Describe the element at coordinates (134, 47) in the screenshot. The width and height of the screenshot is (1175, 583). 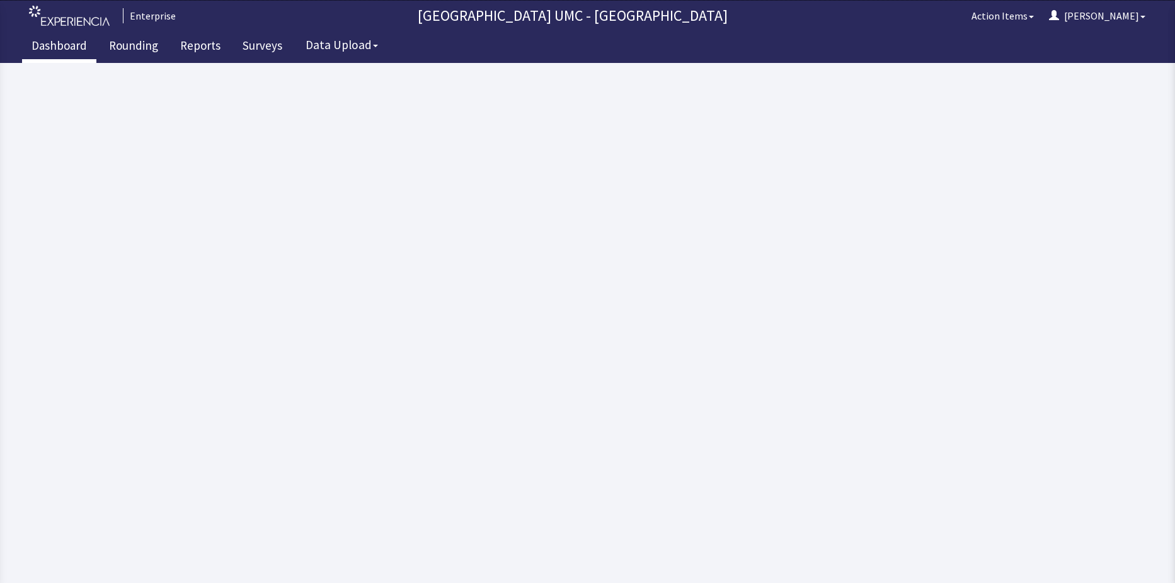
I see `a: Rounding` at that location.